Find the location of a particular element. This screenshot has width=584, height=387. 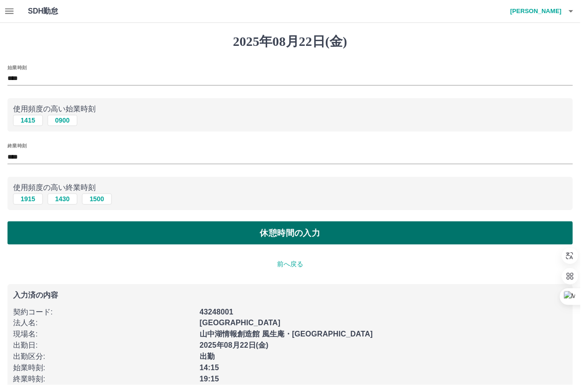

h1: 2025年08月22日(金) is located at coordinates (292, 42).